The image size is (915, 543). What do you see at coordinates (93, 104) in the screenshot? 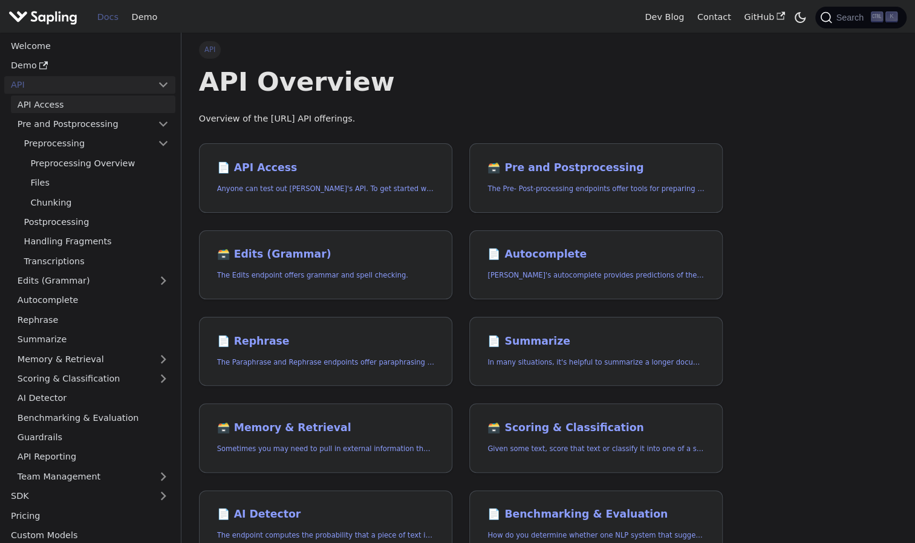
I see `a: API Access` at bounding box center [93, 104].